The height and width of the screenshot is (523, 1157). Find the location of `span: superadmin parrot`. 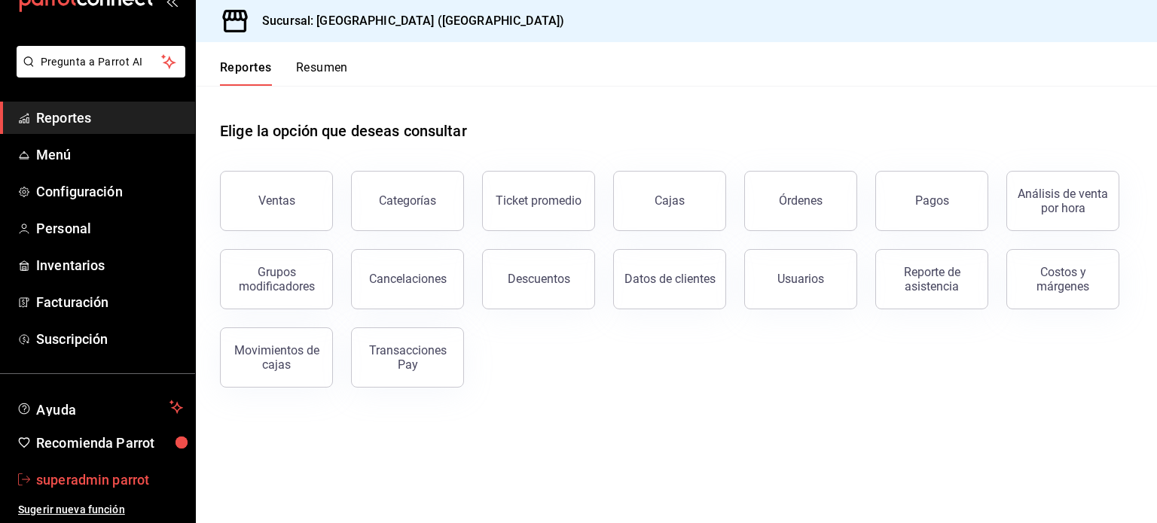

span: superadmin parrot is located at coordinates (109, 480).